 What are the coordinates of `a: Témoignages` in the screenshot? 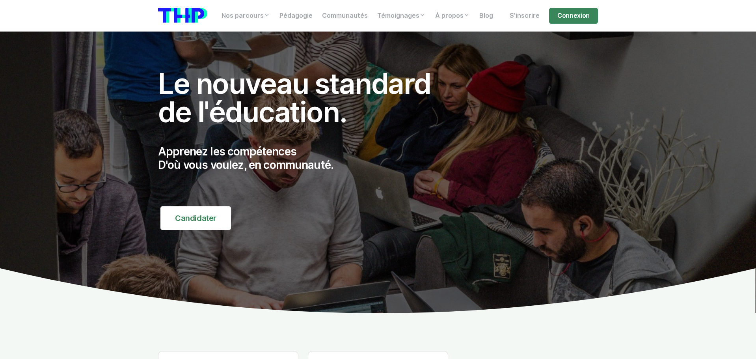 It's located at (401, 16).